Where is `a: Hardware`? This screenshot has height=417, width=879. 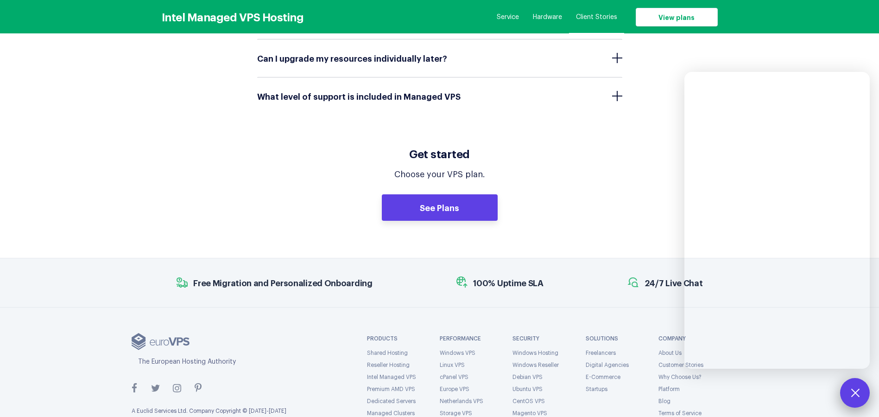
a: Hardware is located at coordinates (547, 17).